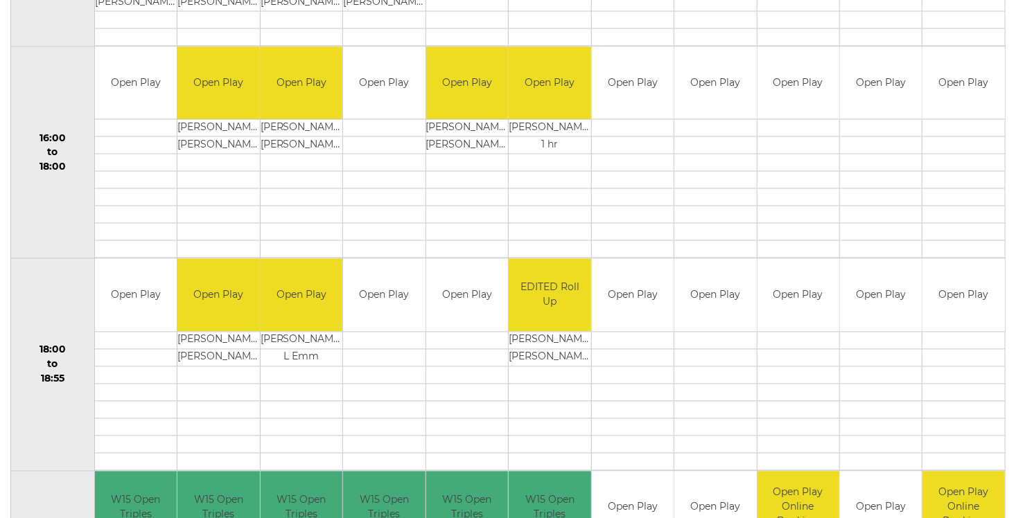 This screenshot has width=1016, height=518. Describe the element at coordinates (53, 365) in the screenshot. I see `td: 18:00 to 18:55` at that location.